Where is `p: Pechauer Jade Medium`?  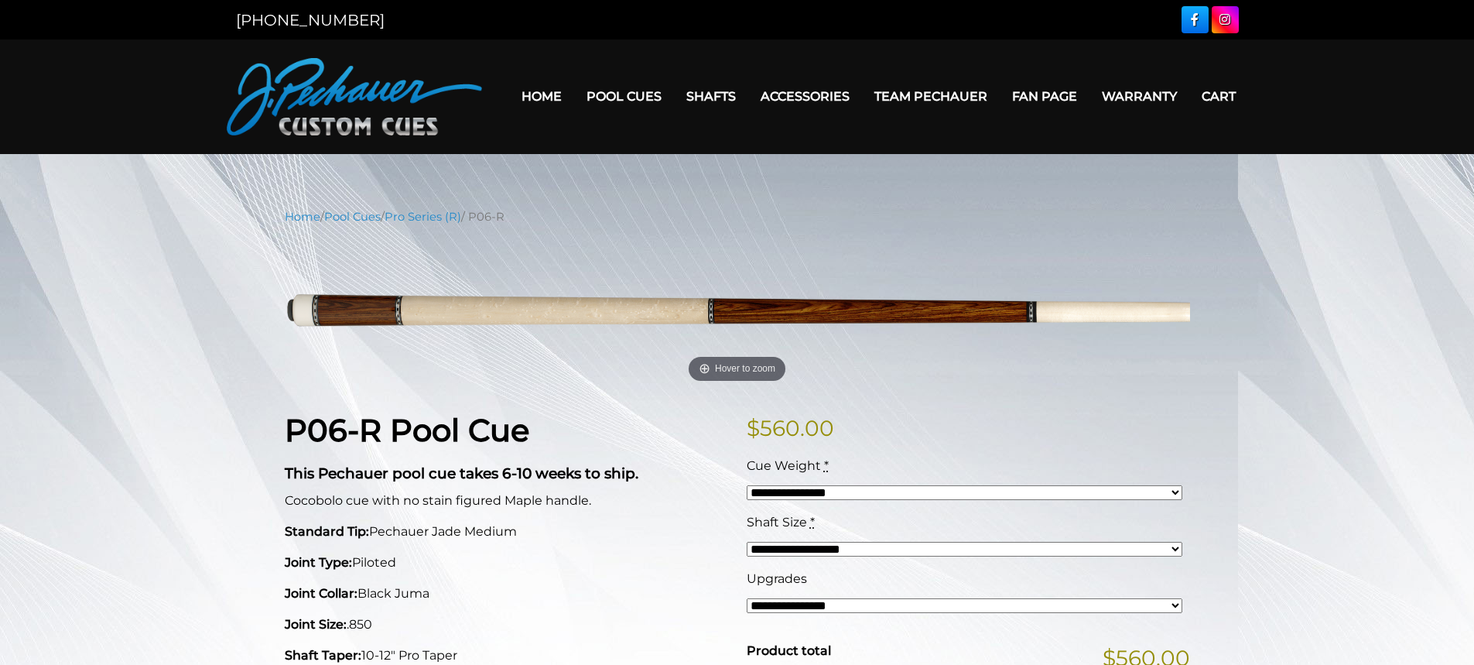 p: Pechauer Jade Medium is located at coordinates (506, 532).